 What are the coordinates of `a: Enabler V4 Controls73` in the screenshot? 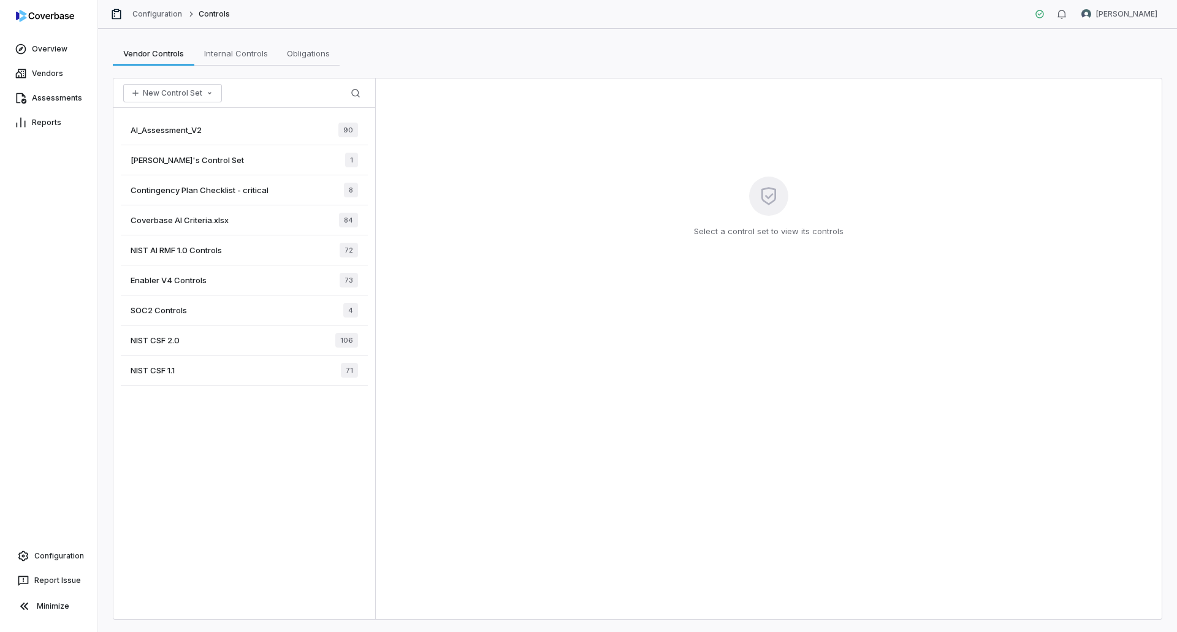 It's located at (244, 280).